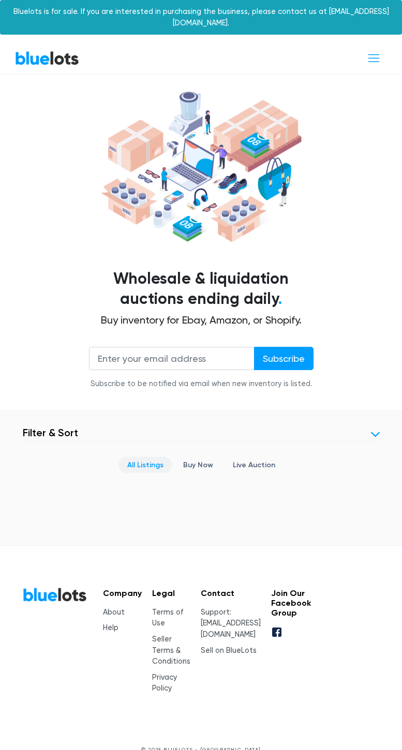 The image size is (402, 750). Describe the element at coordinates (201, 289) in the screenshot. I see `h1: Wholesale & liquidation auctions ending daily` at that location.